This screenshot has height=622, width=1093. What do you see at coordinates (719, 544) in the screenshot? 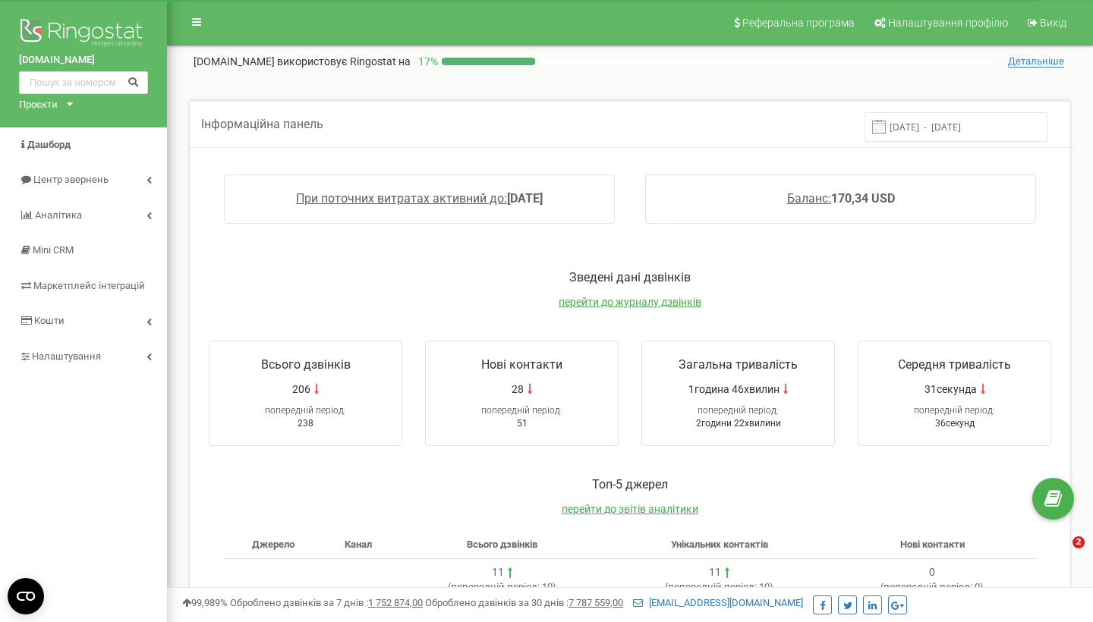
I see `span: Унікальних контактів` at bounding box center [719, 544].